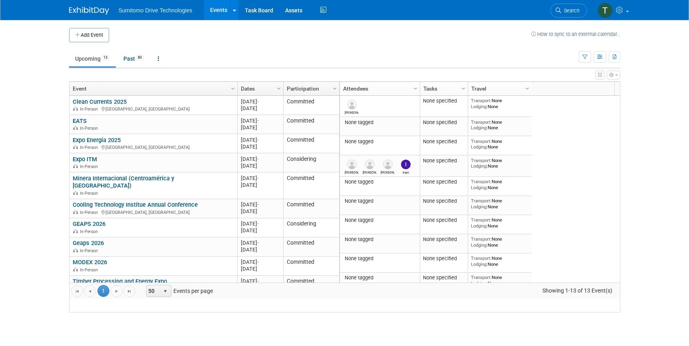  Describe the element at coordinates (310, 89) in the screenshot. I see `a: Participation` at that location.